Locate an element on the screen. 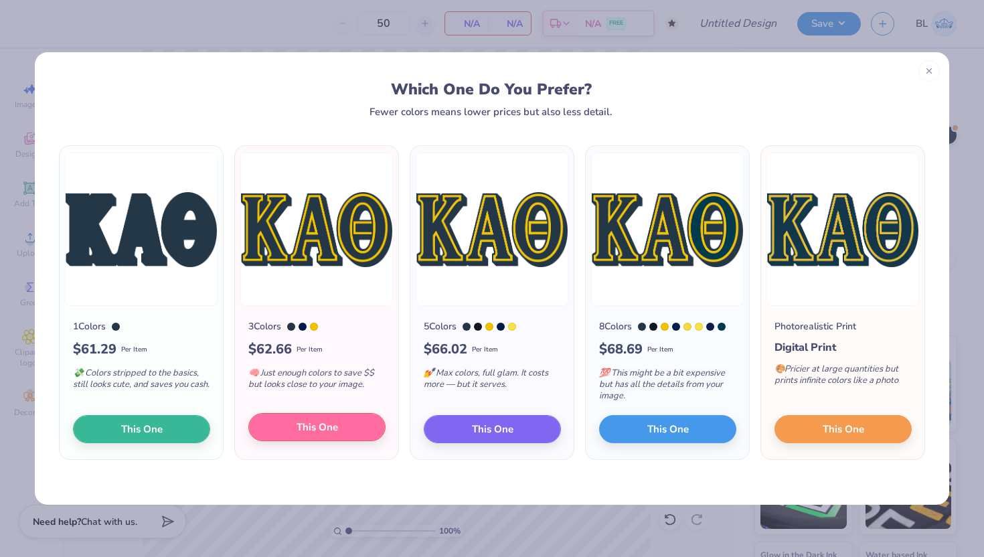 The width and height of the screenshot is (984, 557). div: 7404 C is located at coordinates (688, 327).